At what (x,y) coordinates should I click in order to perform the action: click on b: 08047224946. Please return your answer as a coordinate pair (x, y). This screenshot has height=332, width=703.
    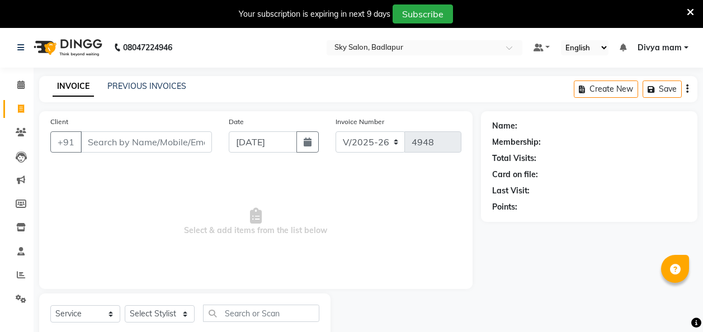
    Looking at the image, I should click on (148, 48).